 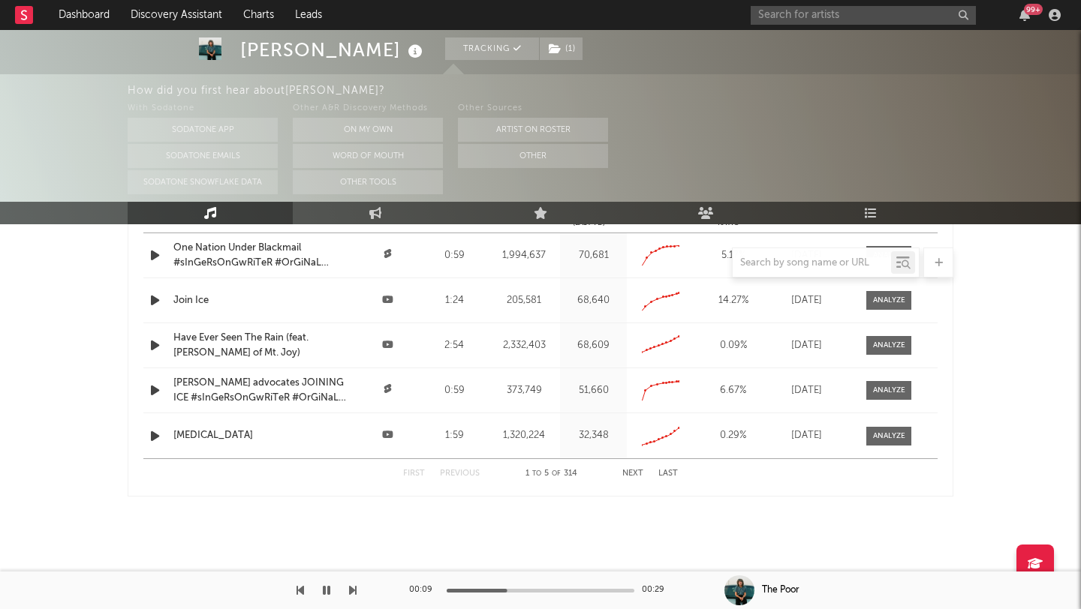 I want to click on button: Other, so click(x=533, y=156).